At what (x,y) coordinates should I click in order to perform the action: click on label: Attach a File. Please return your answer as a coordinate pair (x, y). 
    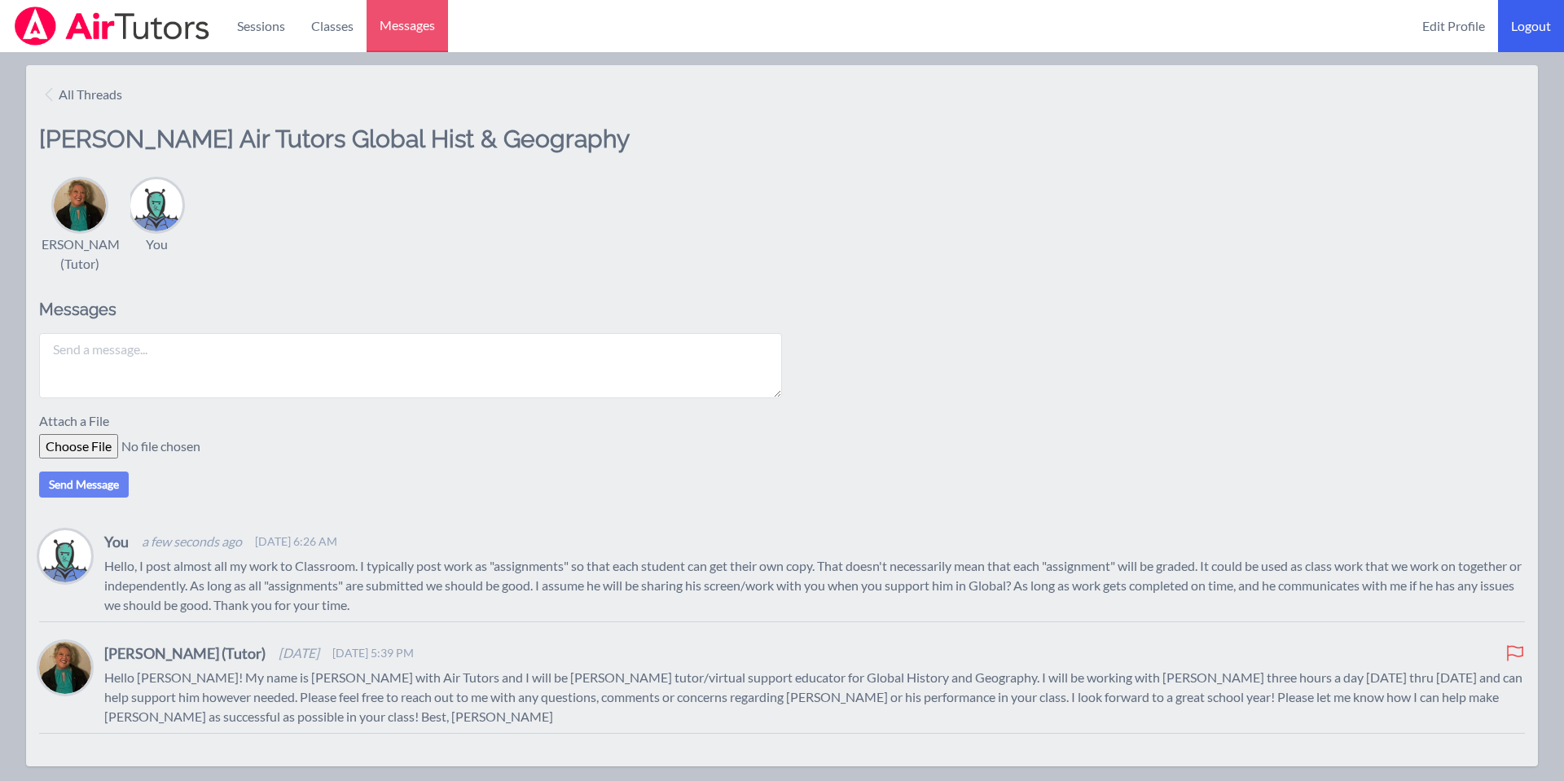
    Looking at the image, I should click on (79, 423).